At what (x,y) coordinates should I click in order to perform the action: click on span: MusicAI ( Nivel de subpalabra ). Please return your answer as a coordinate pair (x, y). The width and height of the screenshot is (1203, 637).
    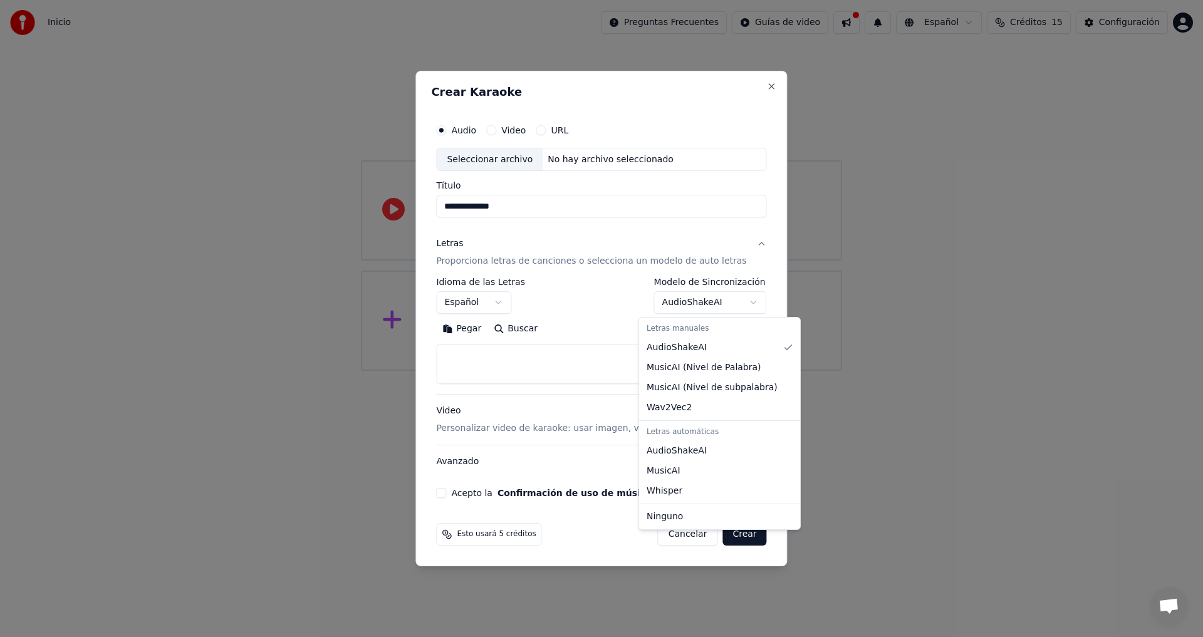
    Looking at the image, I should click on (712, 388).